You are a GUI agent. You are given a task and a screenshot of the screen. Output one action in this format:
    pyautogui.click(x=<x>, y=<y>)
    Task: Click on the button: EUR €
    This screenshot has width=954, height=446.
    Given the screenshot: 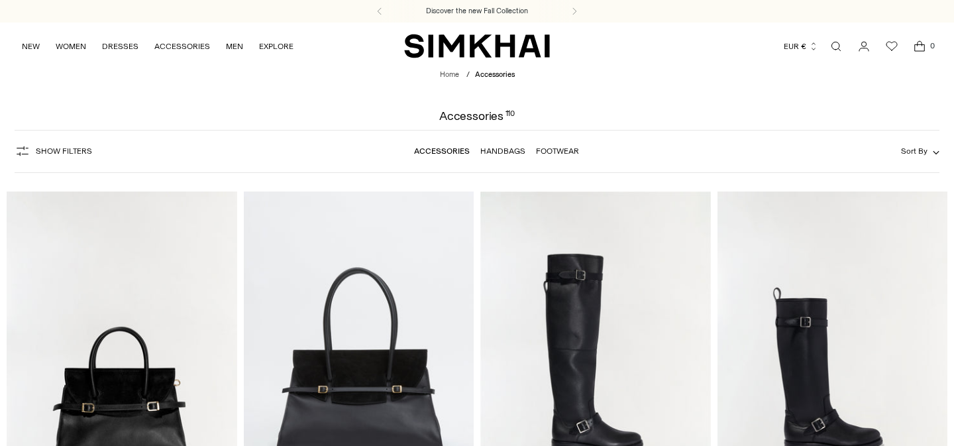 What is the action you would take?
    pyautogui.click(x=801, y=46)
    